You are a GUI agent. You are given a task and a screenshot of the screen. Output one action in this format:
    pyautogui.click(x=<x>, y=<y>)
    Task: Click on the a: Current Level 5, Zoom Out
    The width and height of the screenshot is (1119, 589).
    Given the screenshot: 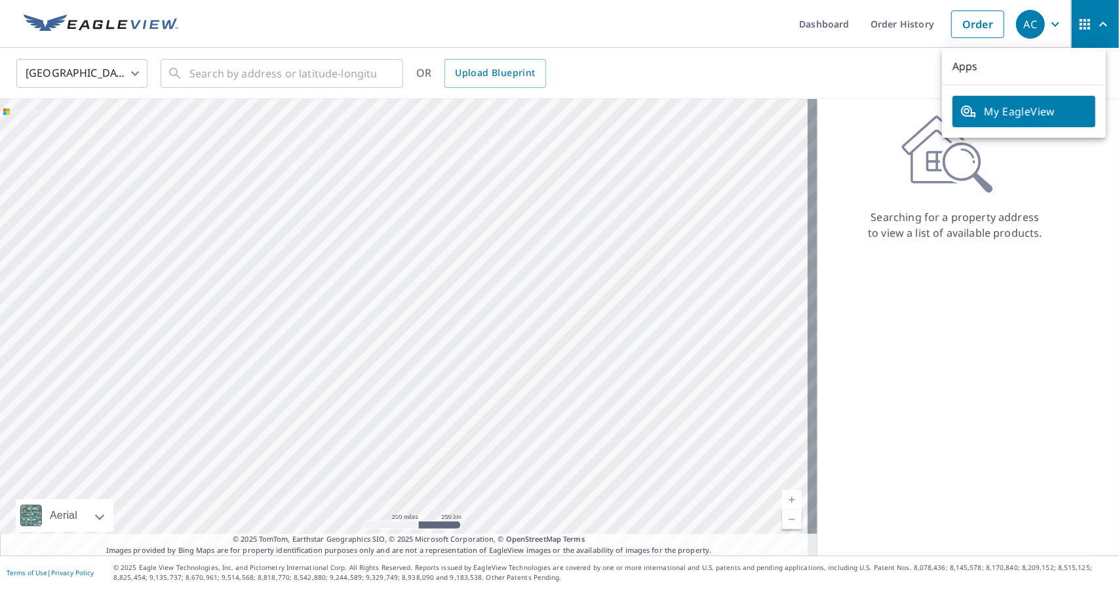 What is the action you would take?
    pyautogui.click(x=792, y=519)
    